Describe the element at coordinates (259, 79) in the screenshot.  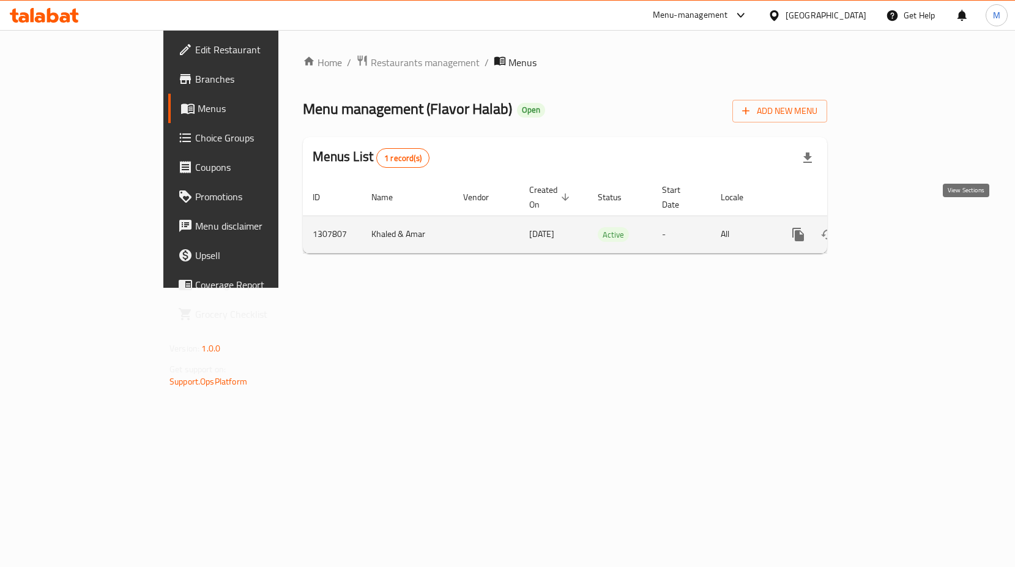
I see `span: Branches` at that location.